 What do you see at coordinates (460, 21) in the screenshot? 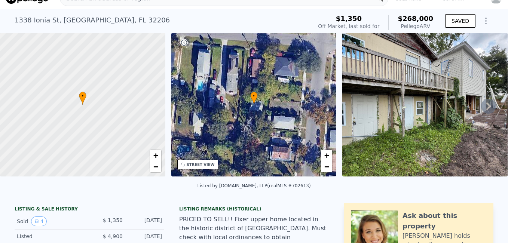
I see `button: SAVED` at bounding box center [460, 21].